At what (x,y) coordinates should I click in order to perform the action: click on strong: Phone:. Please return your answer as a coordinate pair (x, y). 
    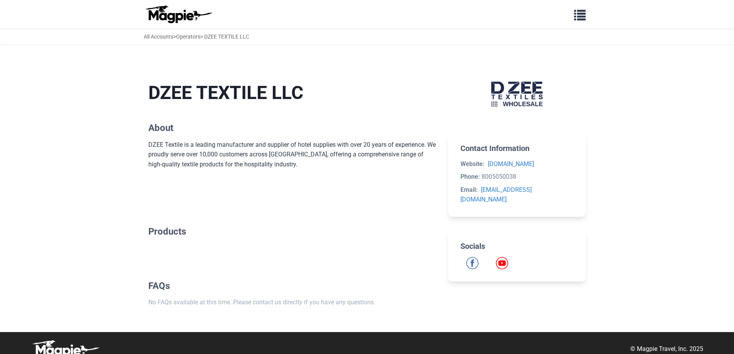
    Looking at the image, I should click on (470, 177).